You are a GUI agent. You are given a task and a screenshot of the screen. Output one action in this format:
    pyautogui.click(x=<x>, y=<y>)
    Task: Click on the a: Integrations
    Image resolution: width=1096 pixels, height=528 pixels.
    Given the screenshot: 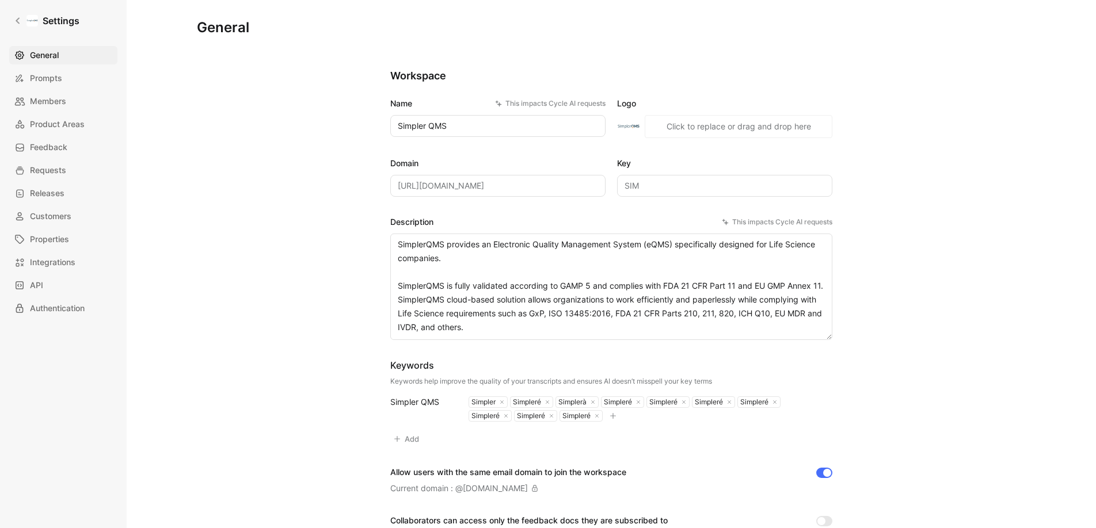 What is the action you would take?
    pyautogui.click(x=63, y=262)
    